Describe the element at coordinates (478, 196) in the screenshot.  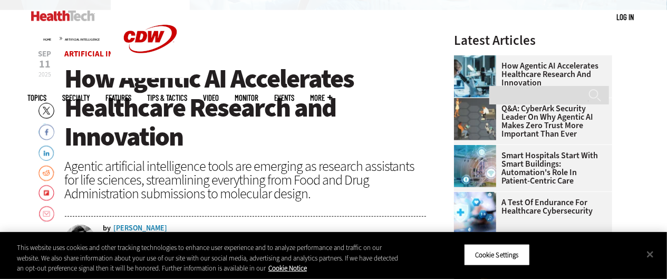
I see `a: Healthcare cybersecurity` at that location.